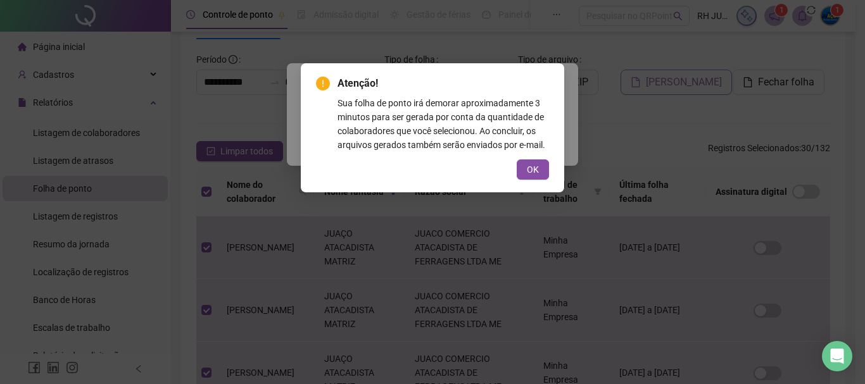  I want to click on button: OK, so click(532, 170).